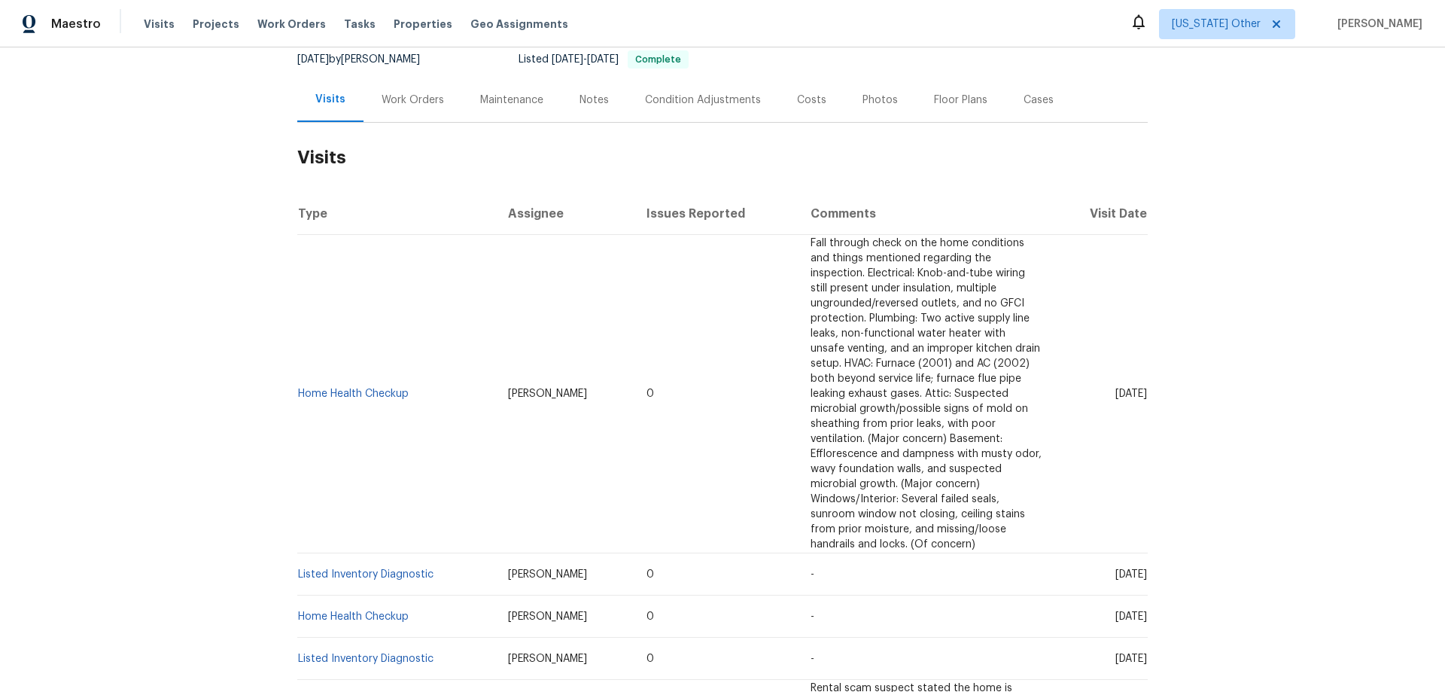 Image resolution: width=1445 pixels, height=692 pixels. Describe the element at coordinates (926, 394) in the screenshot. I see `span: Fall through check on the home conditions and things mentioned regarding the inspection. Electric...` at that location.